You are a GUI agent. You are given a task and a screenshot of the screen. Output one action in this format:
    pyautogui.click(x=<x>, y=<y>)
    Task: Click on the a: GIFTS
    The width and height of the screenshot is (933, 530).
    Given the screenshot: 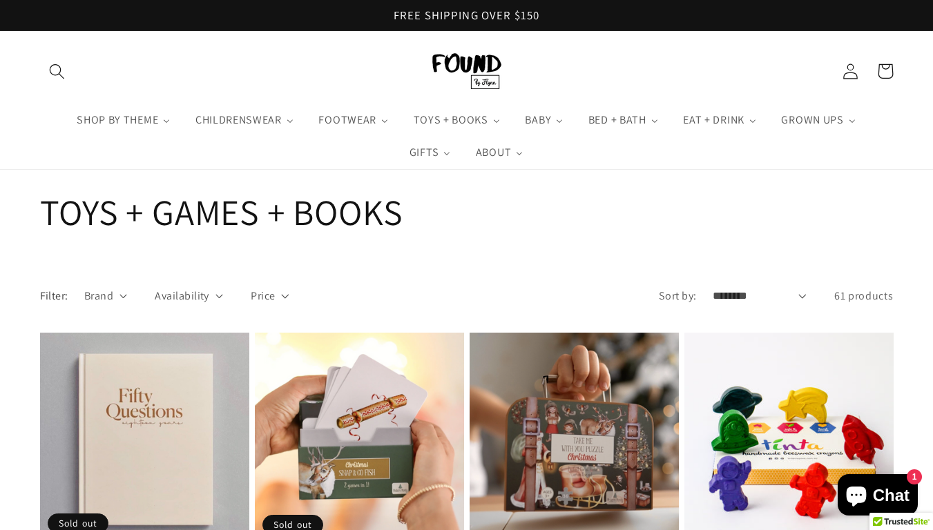 What is the action you would take?
    pyautogui.click(x=430, y=153)
    